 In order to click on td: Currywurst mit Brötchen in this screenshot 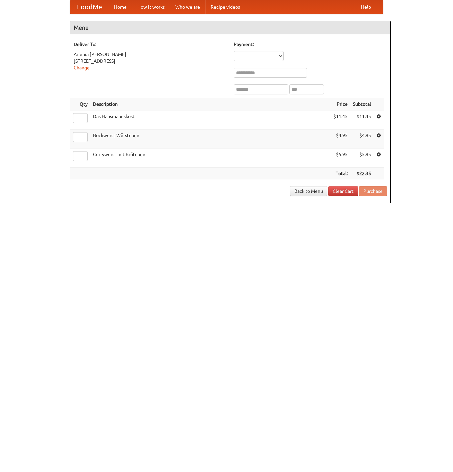, I will do `click(210, 158)`.